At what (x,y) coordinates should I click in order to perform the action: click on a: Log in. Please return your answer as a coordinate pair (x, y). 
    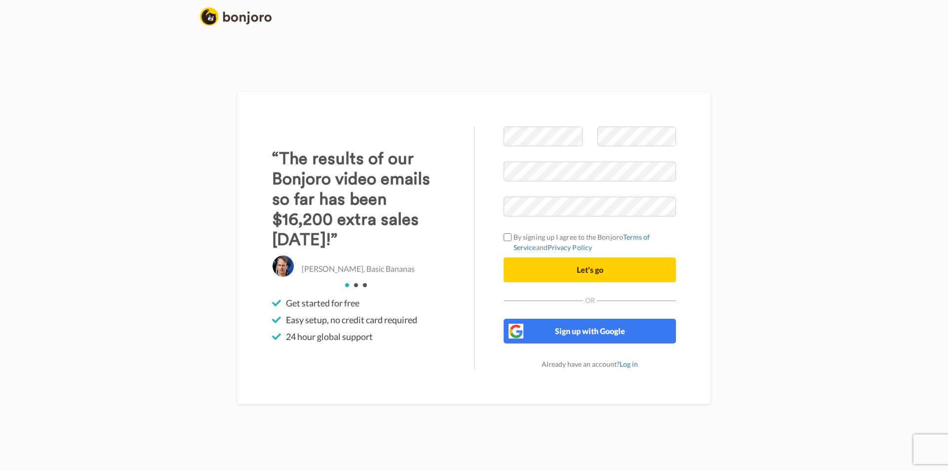
    Looking at the image, I should click on (629, 364).